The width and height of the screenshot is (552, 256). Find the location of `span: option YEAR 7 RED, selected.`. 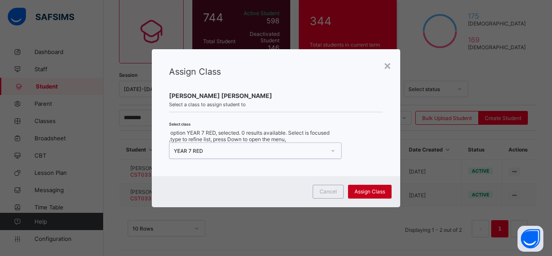

span: option YEAR 7 RED, selected. is located at coordinates (204, 132).